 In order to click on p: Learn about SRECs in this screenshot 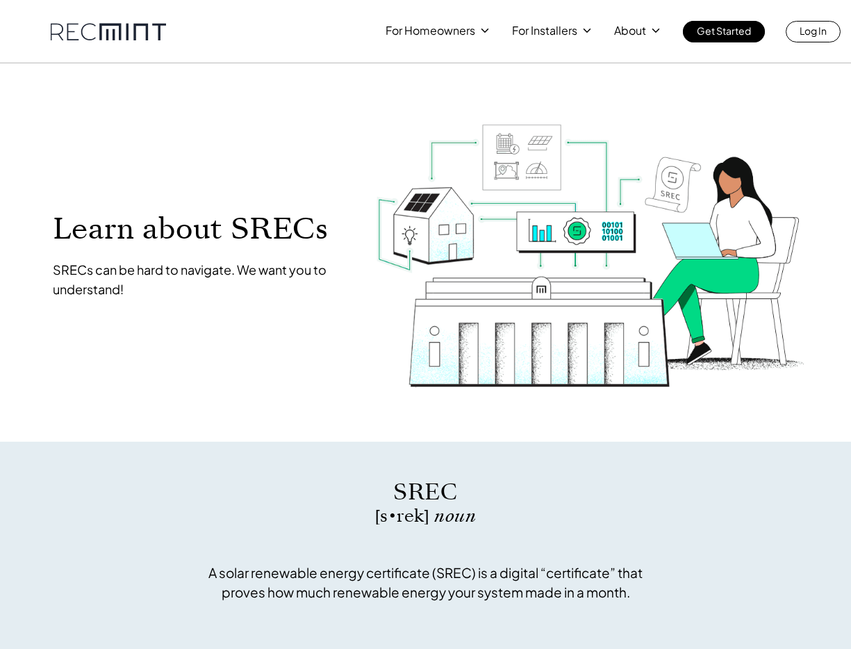, I will do `click(201, 228)`.